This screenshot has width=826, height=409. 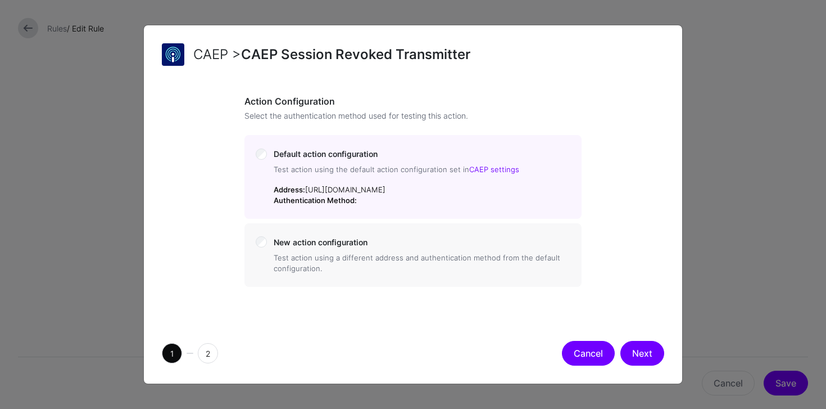 What do you see at coordinates (642, 353) in the screenshot?
I see `button: Next` at bounding box center [642, 353].